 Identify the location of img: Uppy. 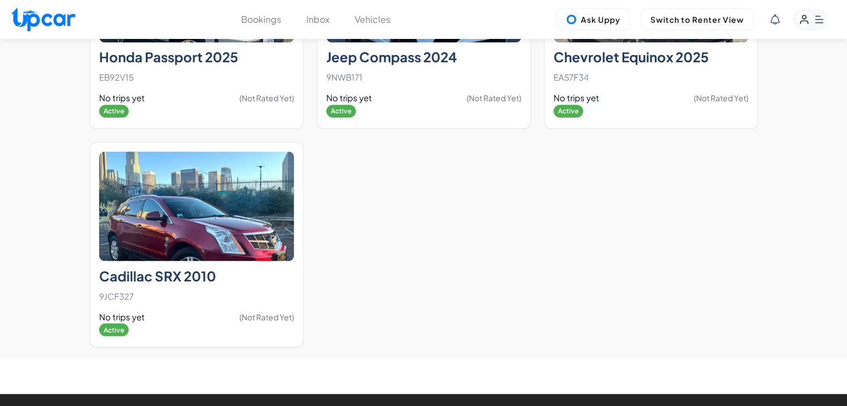
(571, 19).